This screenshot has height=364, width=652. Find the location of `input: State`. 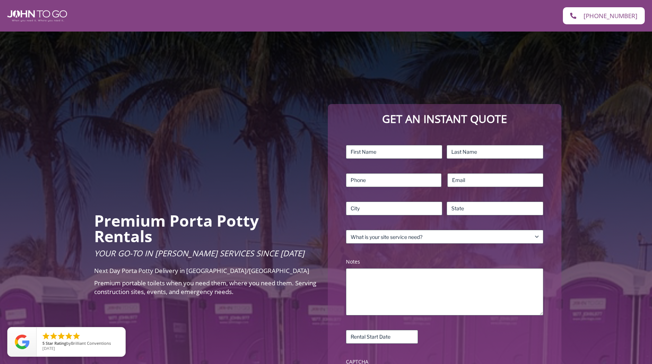

input: State is located at coordinates (495, 208).